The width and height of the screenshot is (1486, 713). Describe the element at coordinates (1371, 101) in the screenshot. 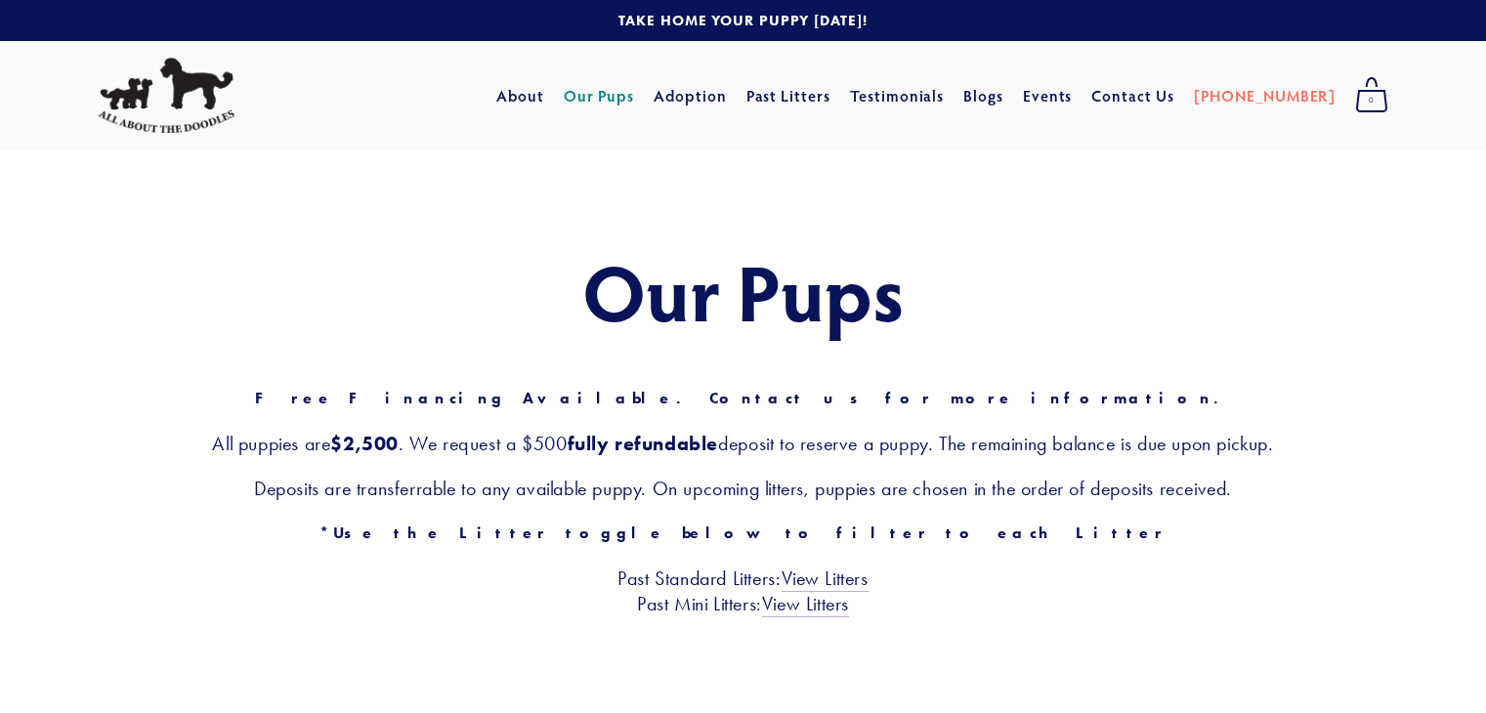

I see `span: 0` at that location.